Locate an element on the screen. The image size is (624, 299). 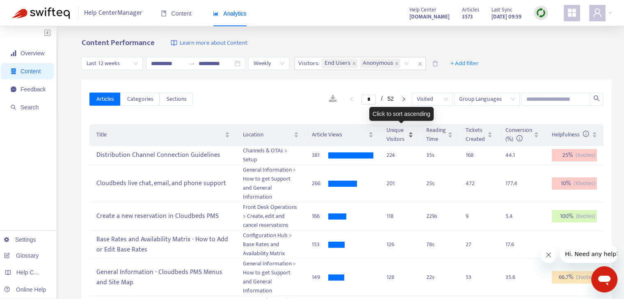
th: Reading Time is located at coordinates (439, 135).